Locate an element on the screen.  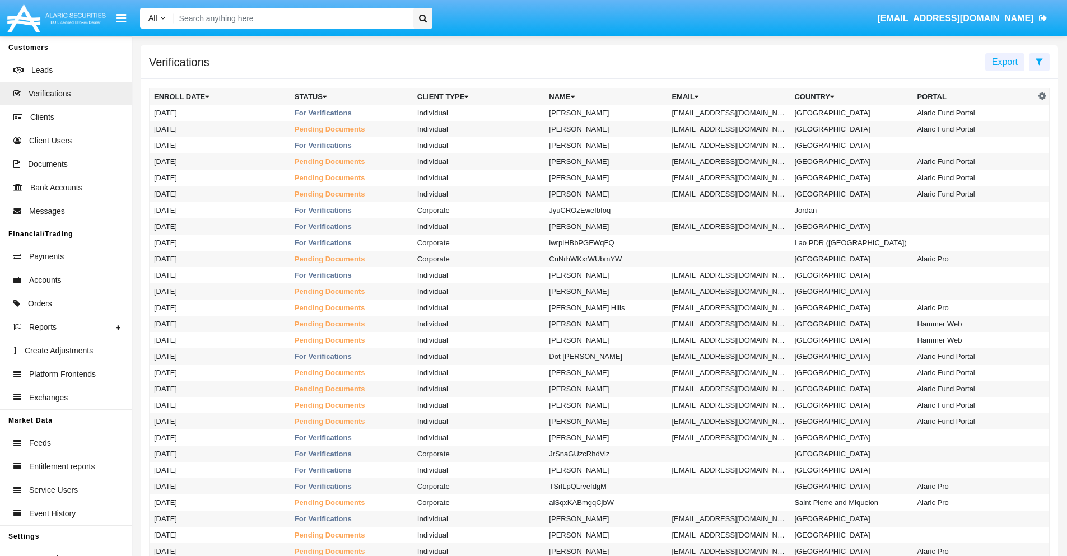
button: Export is located at coordinates (1005, 62).